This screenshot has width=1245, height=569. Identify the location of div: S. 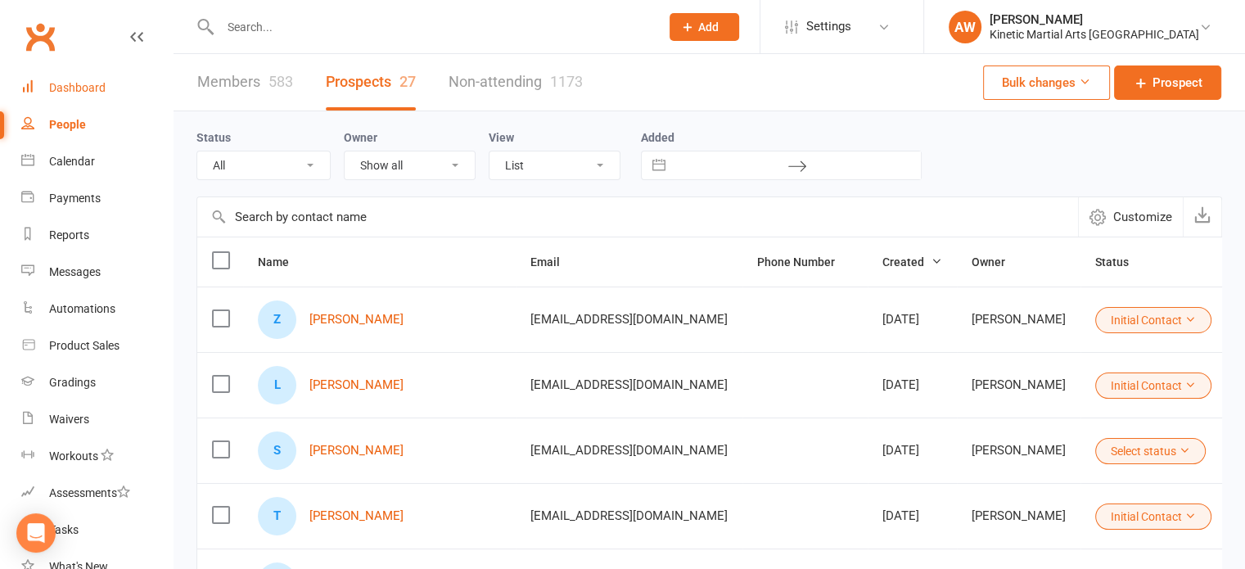
(277, 450).